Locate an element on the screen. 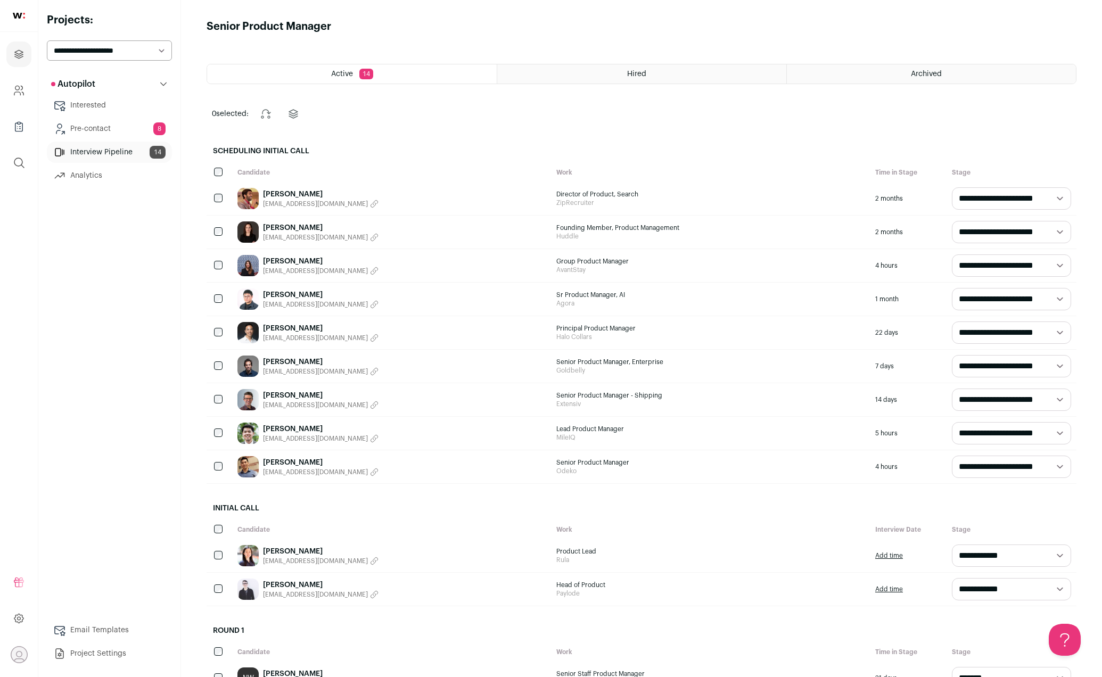  a: Projects is located at coordinates (19, 54).